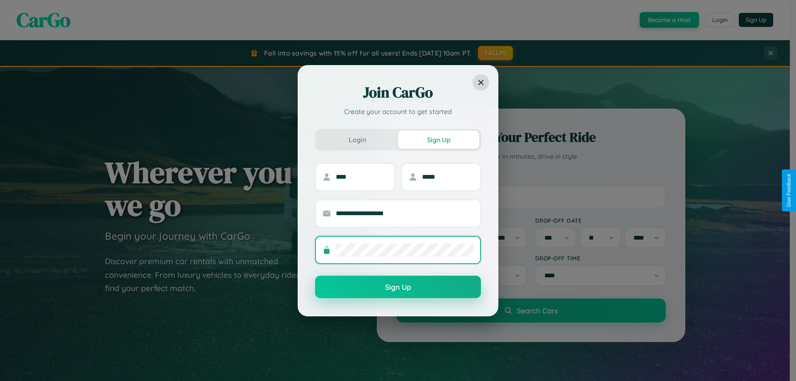  Describe the element at coordinates (398, 111) in the screenshot. I see `p: Create your account to get started` at that location.